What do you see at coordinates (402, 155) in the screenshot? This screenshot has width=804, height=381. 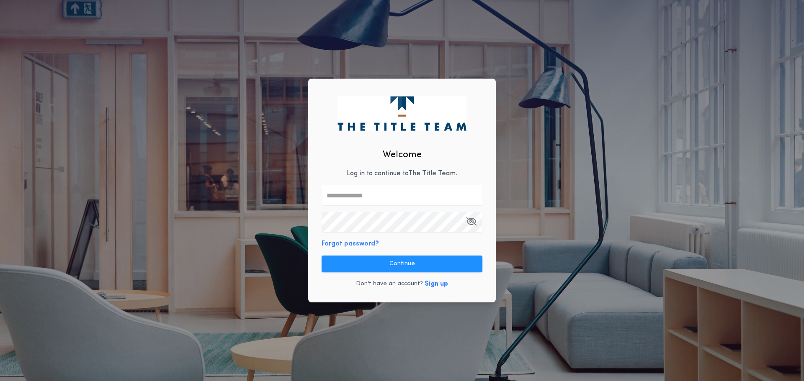 I see `h2: Welcome` at bounding box center [402, 155].